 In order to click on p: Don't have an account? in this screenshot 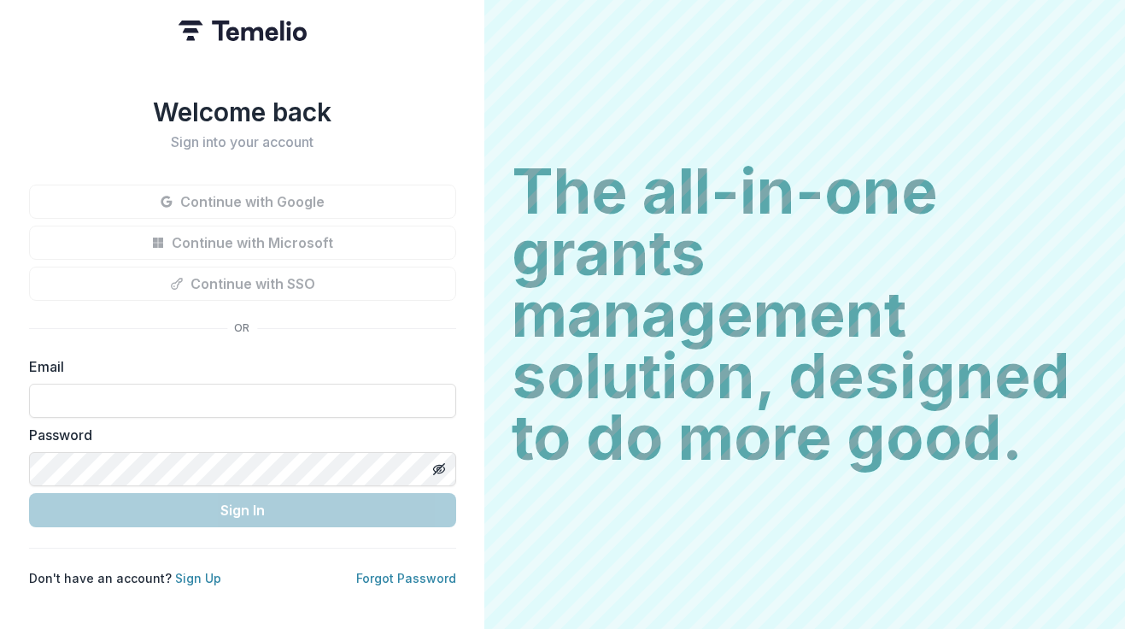, I will do `click(125, 577)`.